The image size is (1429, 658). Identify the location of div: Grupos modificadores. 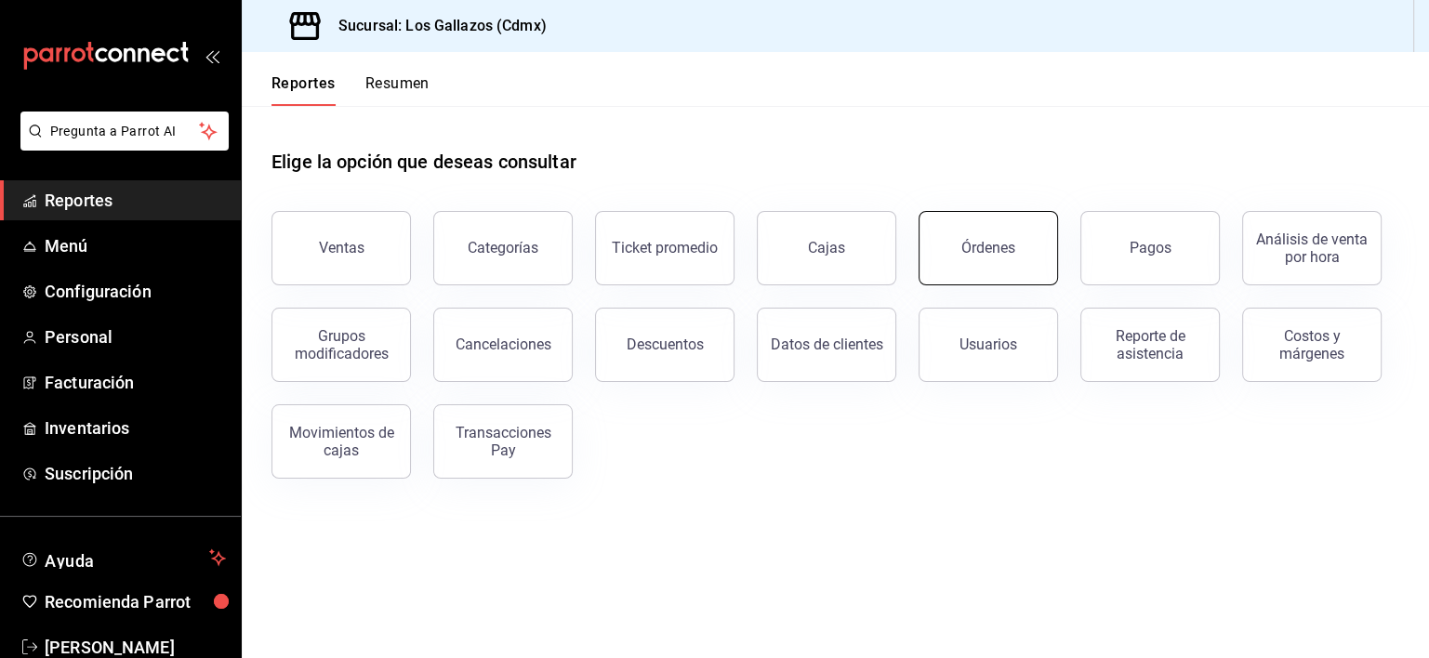
(341, 345).